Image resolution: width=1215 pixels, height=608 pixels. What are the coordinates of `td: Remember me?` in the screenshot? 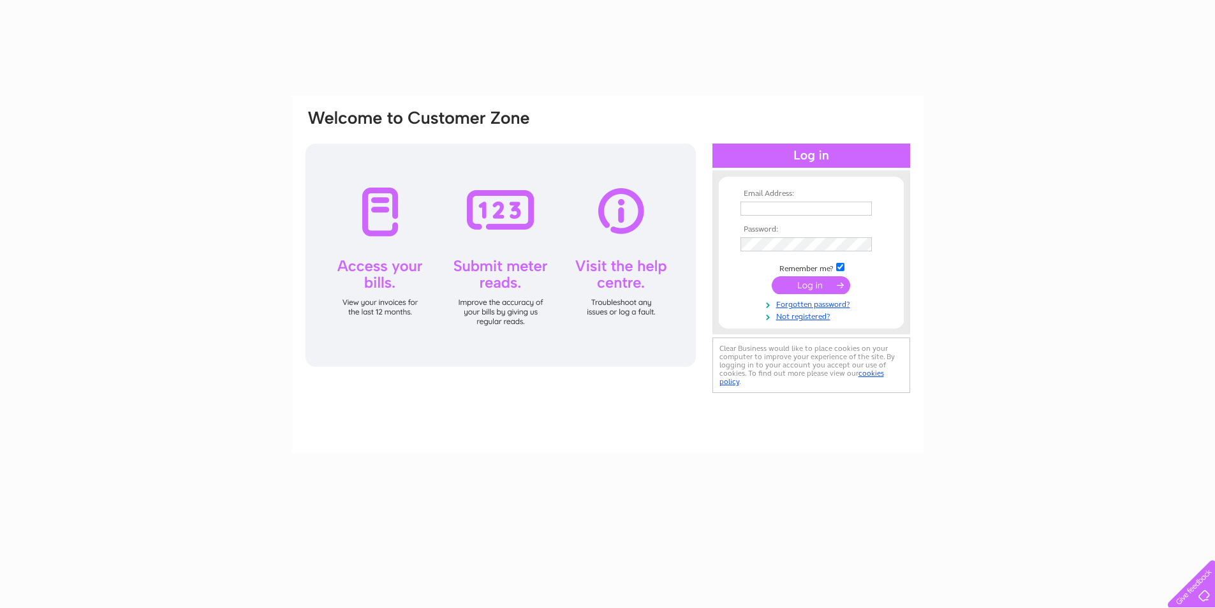 It's located at (811, 267).